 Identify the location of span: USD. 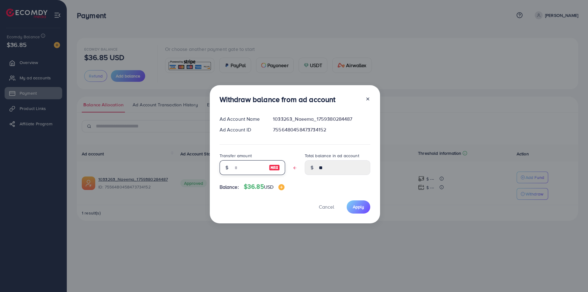
(269, 187).